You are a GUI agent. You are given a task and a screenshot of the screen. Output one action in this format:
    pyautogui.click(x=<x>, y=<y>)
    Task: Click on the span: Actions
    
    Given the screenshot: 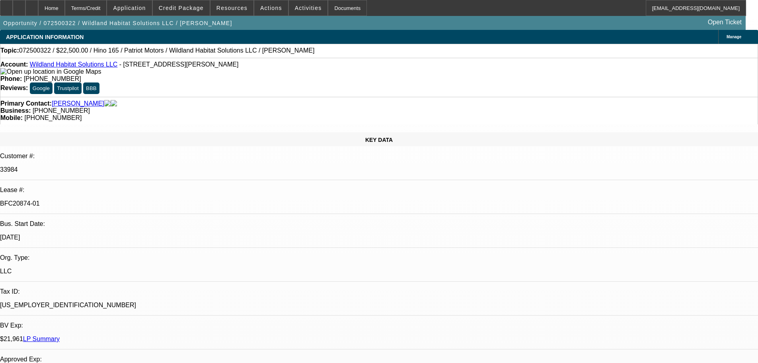 What is the action you would take?
    pyautogui.click(x=271, y=8)
    